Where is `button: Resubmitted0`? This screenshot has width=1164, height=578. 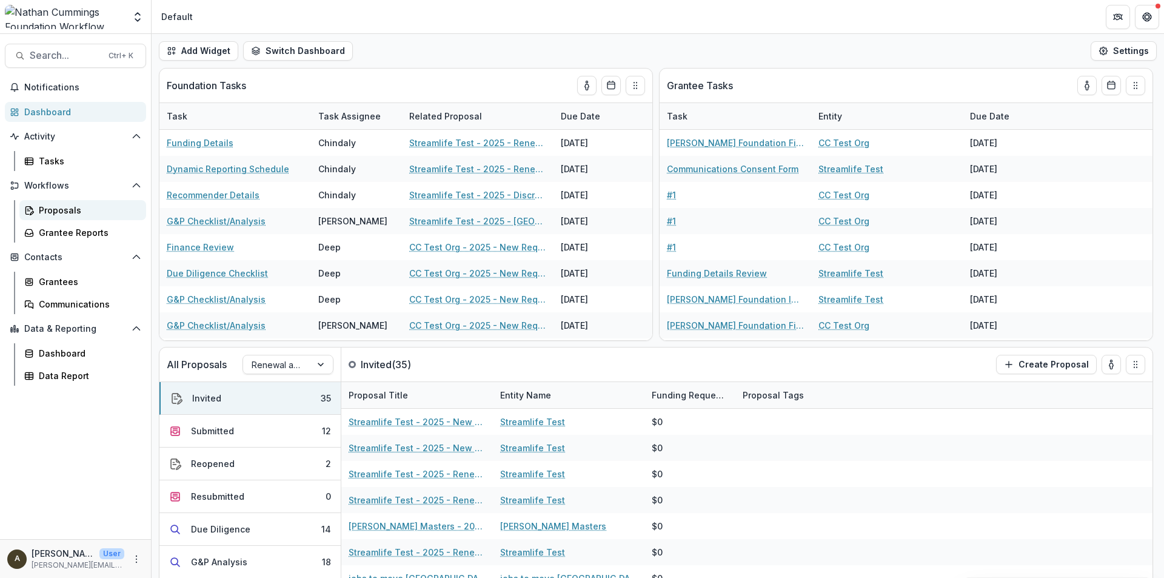
button: Resubmitted0 is located at coordinates (250, 497).